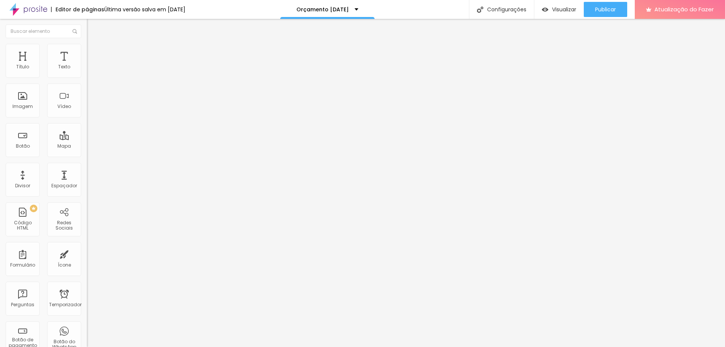  I want to click on font: Vídeo, so click(64, 106).